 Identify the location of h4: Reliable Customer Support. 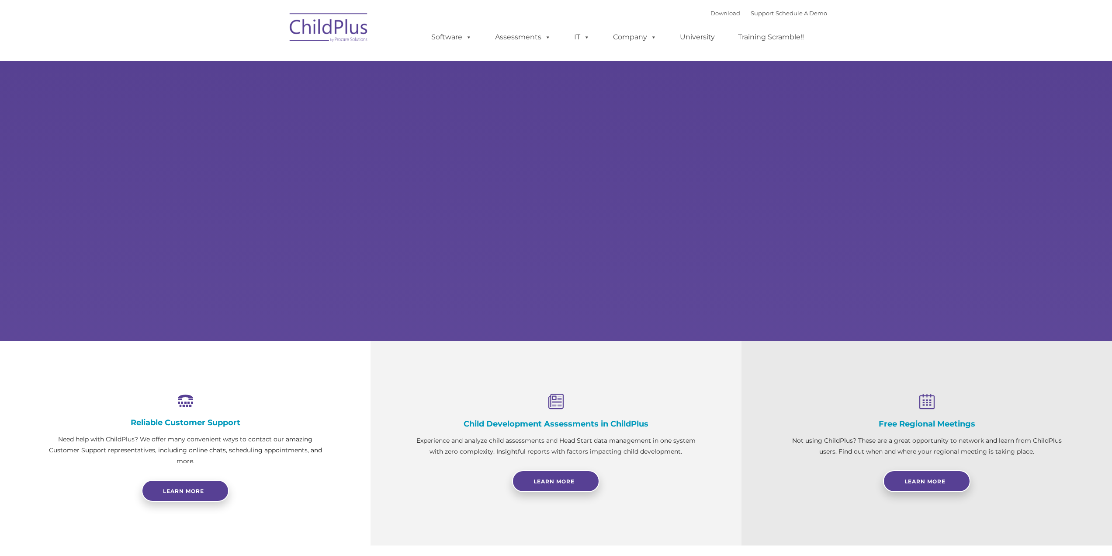
(185, 422).